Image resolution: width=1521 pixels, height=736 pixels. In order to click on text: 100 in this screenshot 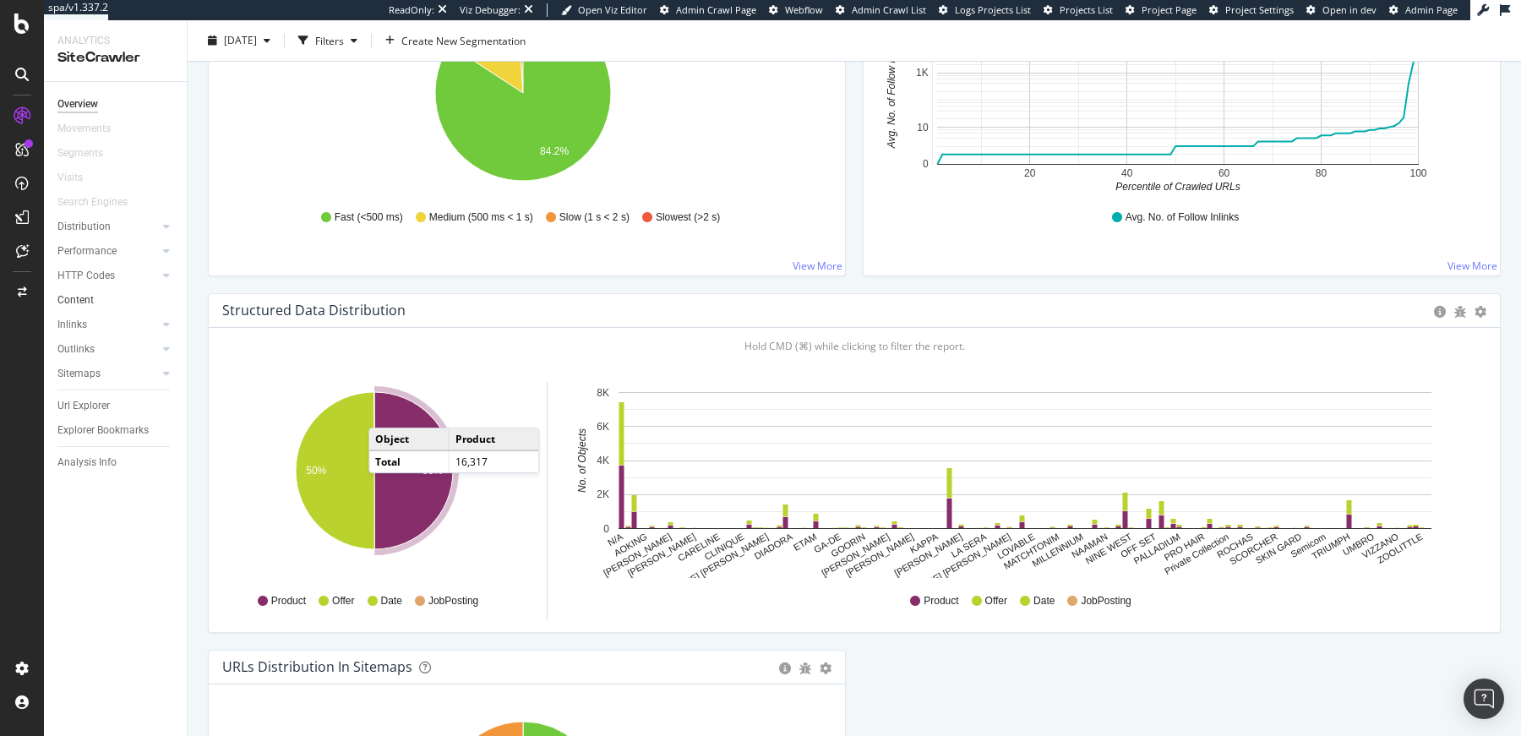, I will do `click(1417, 173)`.